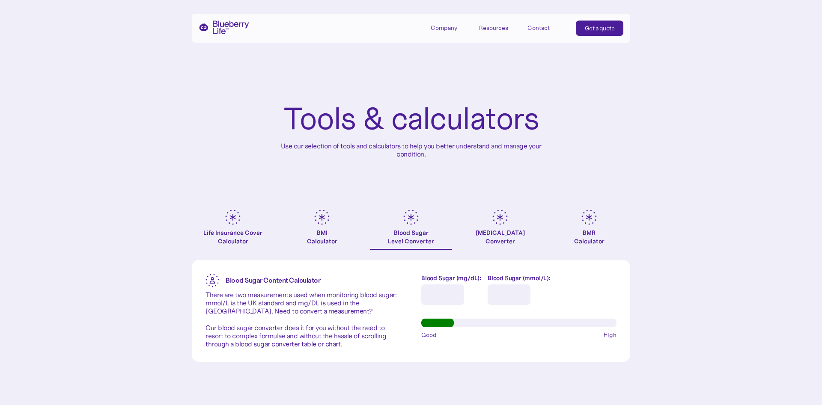 This screenshot has height=405, width=822. What do you see at coordinates (224, 27) in the screenshot?
I see `a: home` at bounding box center [224, 27].